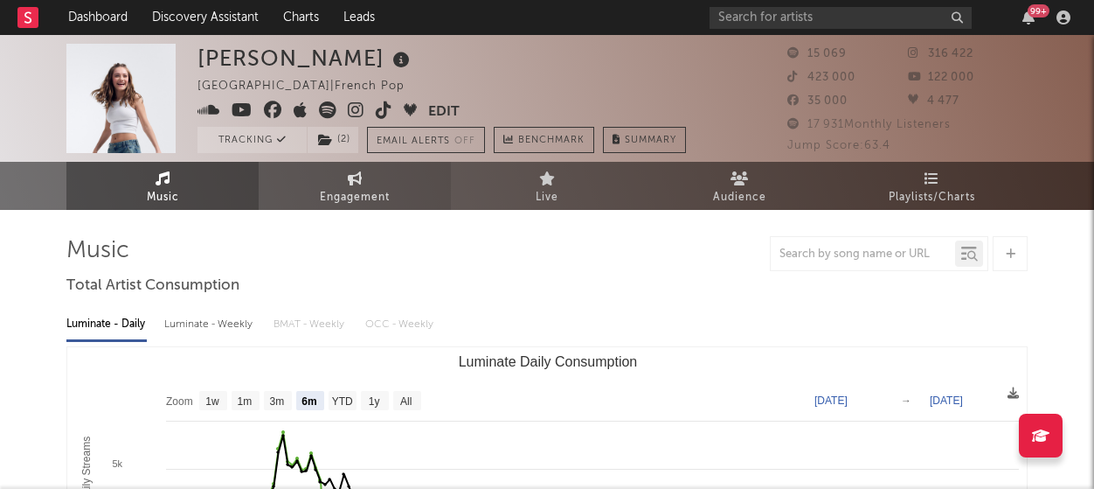  I want to click on button: Tracking, so click(252, 140).